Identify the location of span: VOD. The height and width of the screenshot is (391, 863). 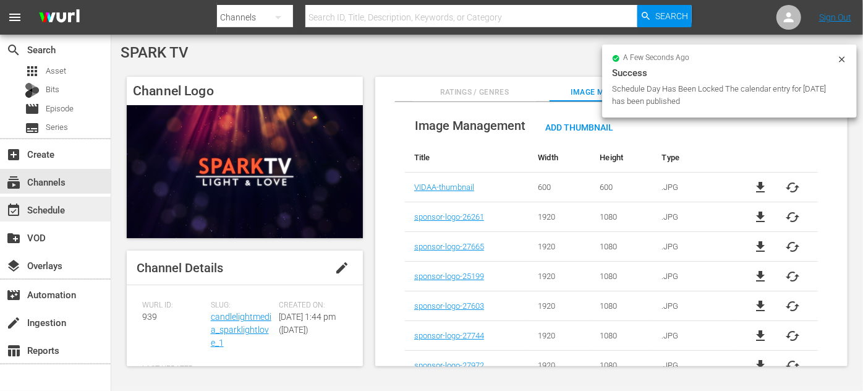
(14, 238).